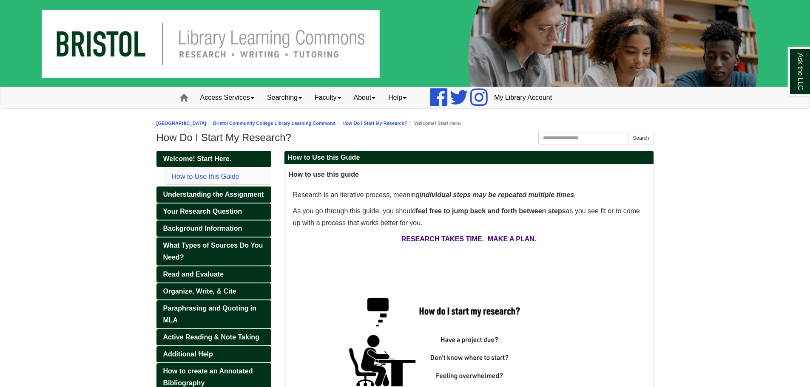 Image resolution: width=810 pixels, height=387 pixels. I want to click on span: Background Information, so click(203, 228).